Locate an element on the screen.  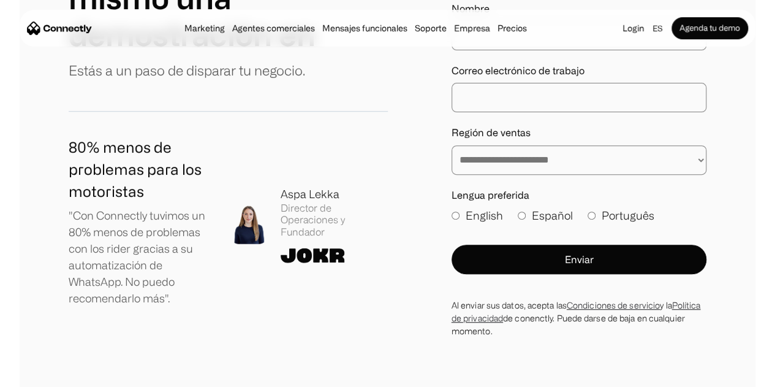
a: Condiciones de servicio is located at coordinates (614, 305).